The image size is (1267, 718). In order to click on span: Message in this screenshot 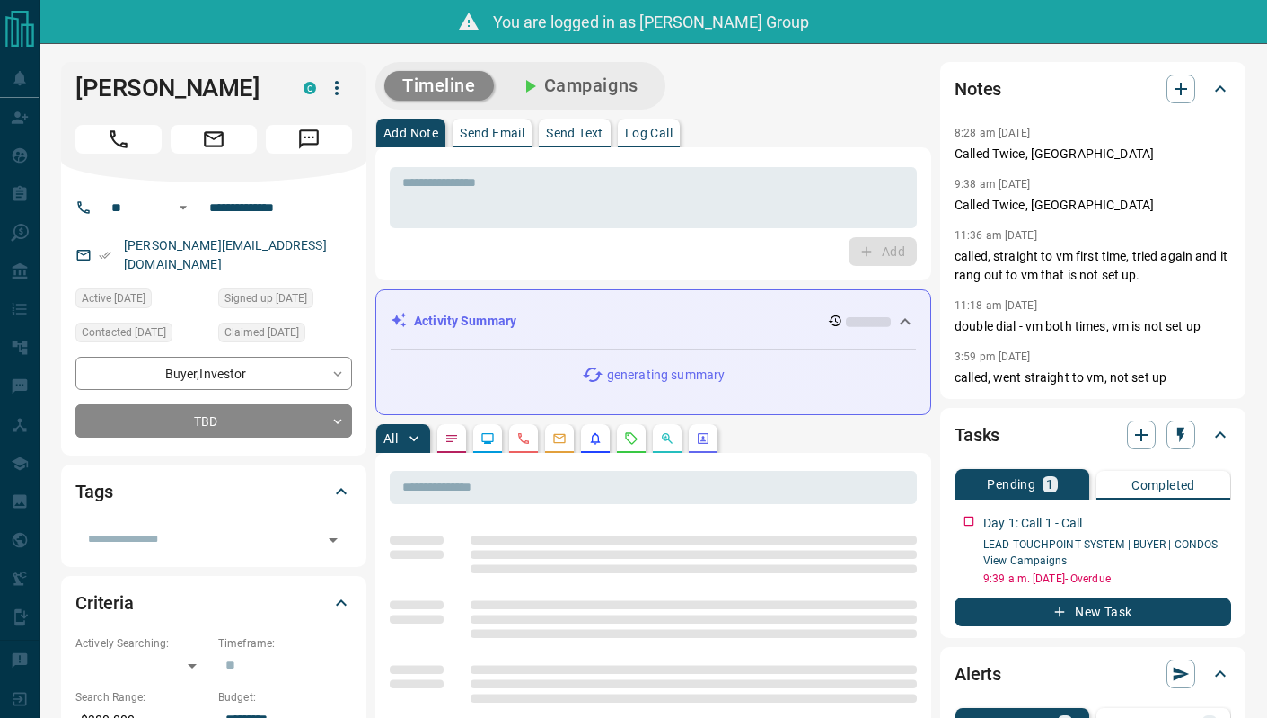, I will do `click(309, 139)`.